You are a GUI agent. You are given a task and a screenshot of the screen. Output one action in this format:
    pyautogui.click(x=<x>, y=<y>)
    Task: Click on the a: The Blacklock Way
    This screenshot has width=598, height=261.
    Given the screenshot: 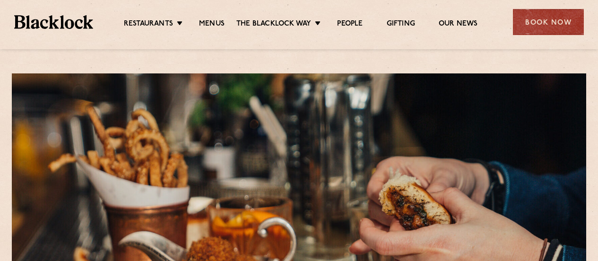 What is the action you would take?
    pyautogui.click(x=274, y=25)
    